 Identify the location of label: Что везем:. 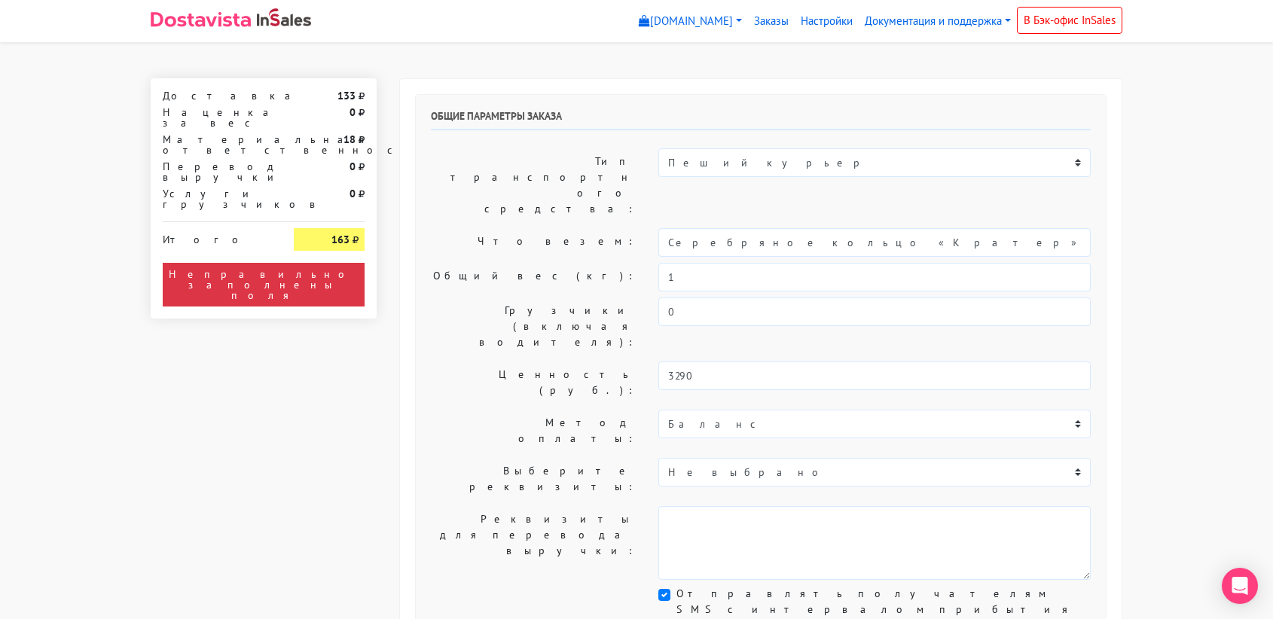
(533, 242).